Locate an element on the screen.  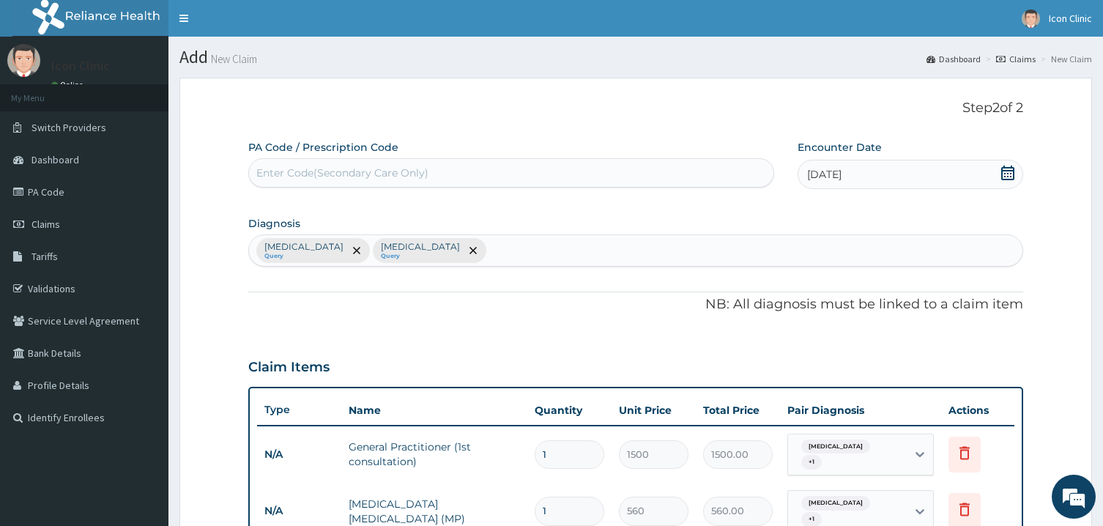
th: Unit Price is located at coordinates (653, 410).